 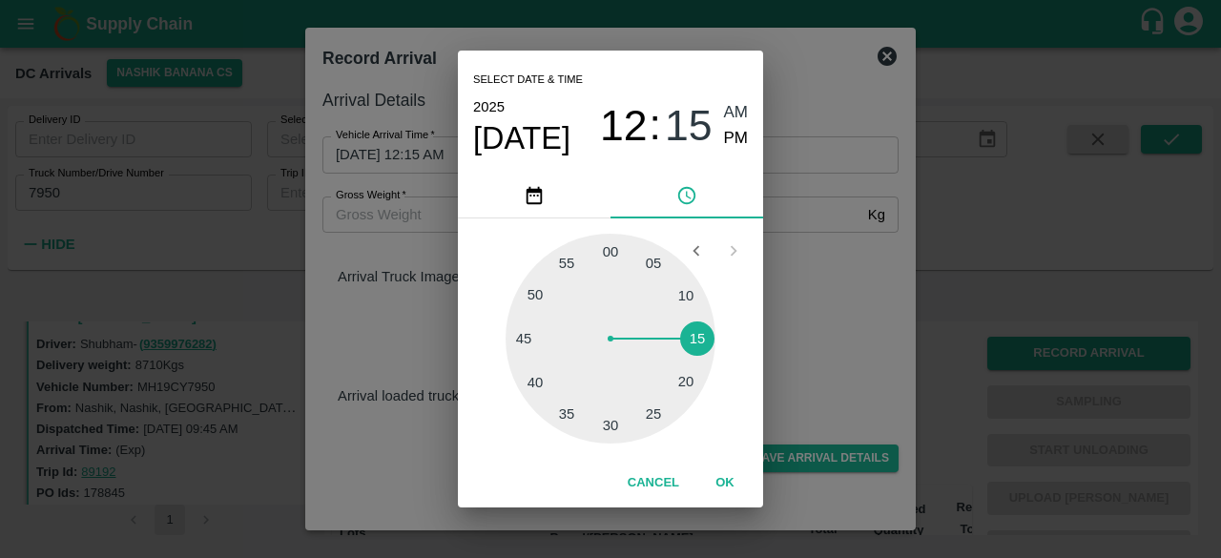 I want to click on button: Open previous view, so click(x=697, y=251).